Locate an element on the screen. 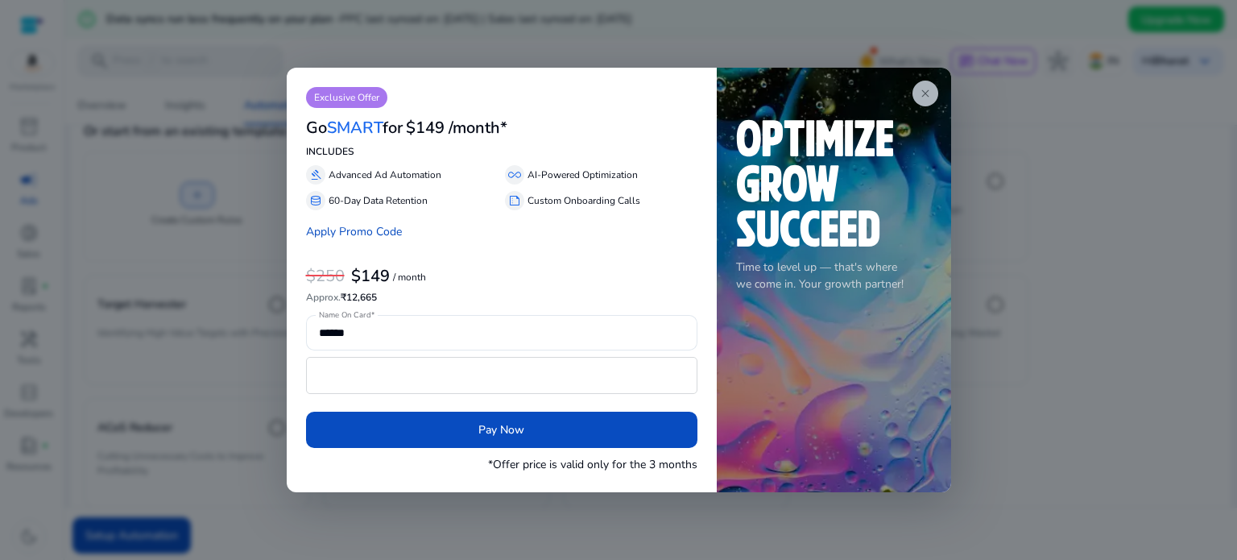  button: Pay Now is located at coordinates (502, 429).